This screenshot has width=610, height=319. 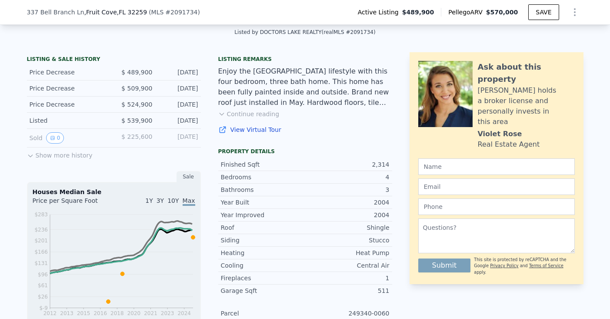 I want to click on span: 10Y, so click(x=173, y=201).